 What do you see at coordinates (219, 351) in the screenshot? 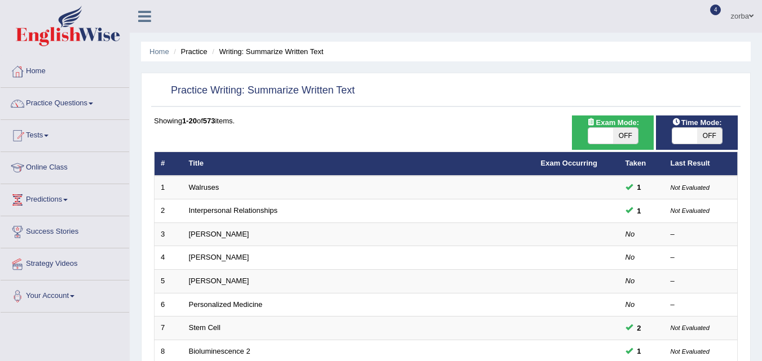
I see `a: Bioluminescence 2` at bounding box center [219, 351].